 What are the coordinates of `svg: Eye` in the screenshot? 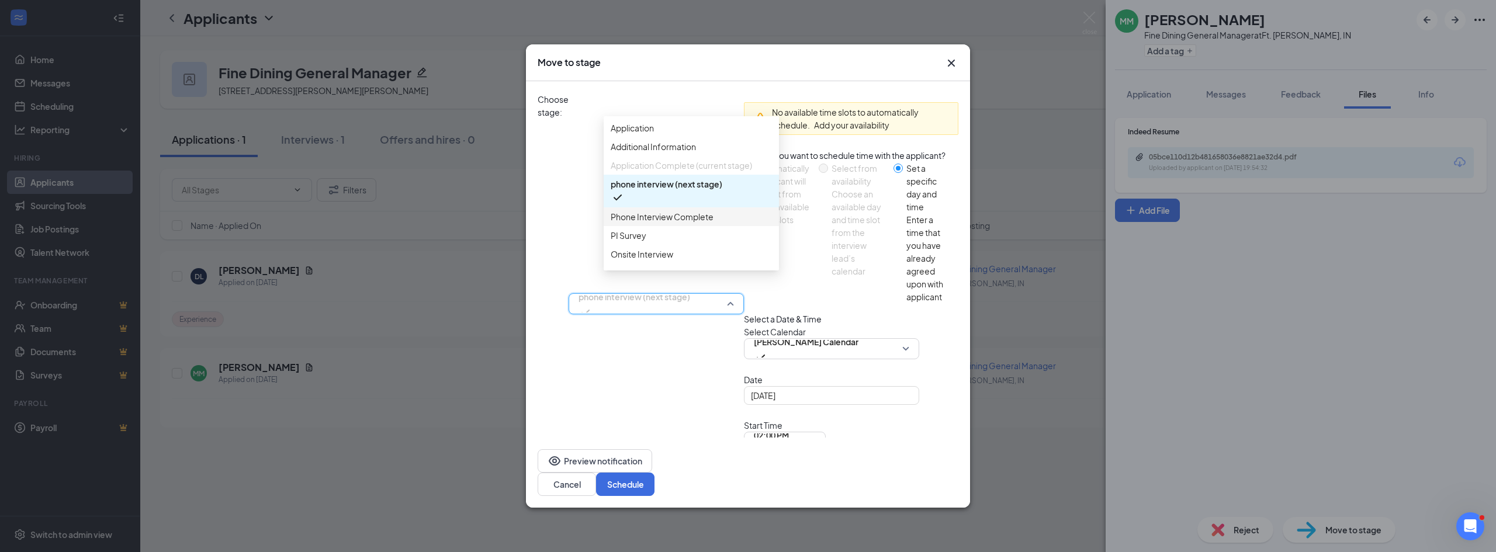 It's located at (555, 461).